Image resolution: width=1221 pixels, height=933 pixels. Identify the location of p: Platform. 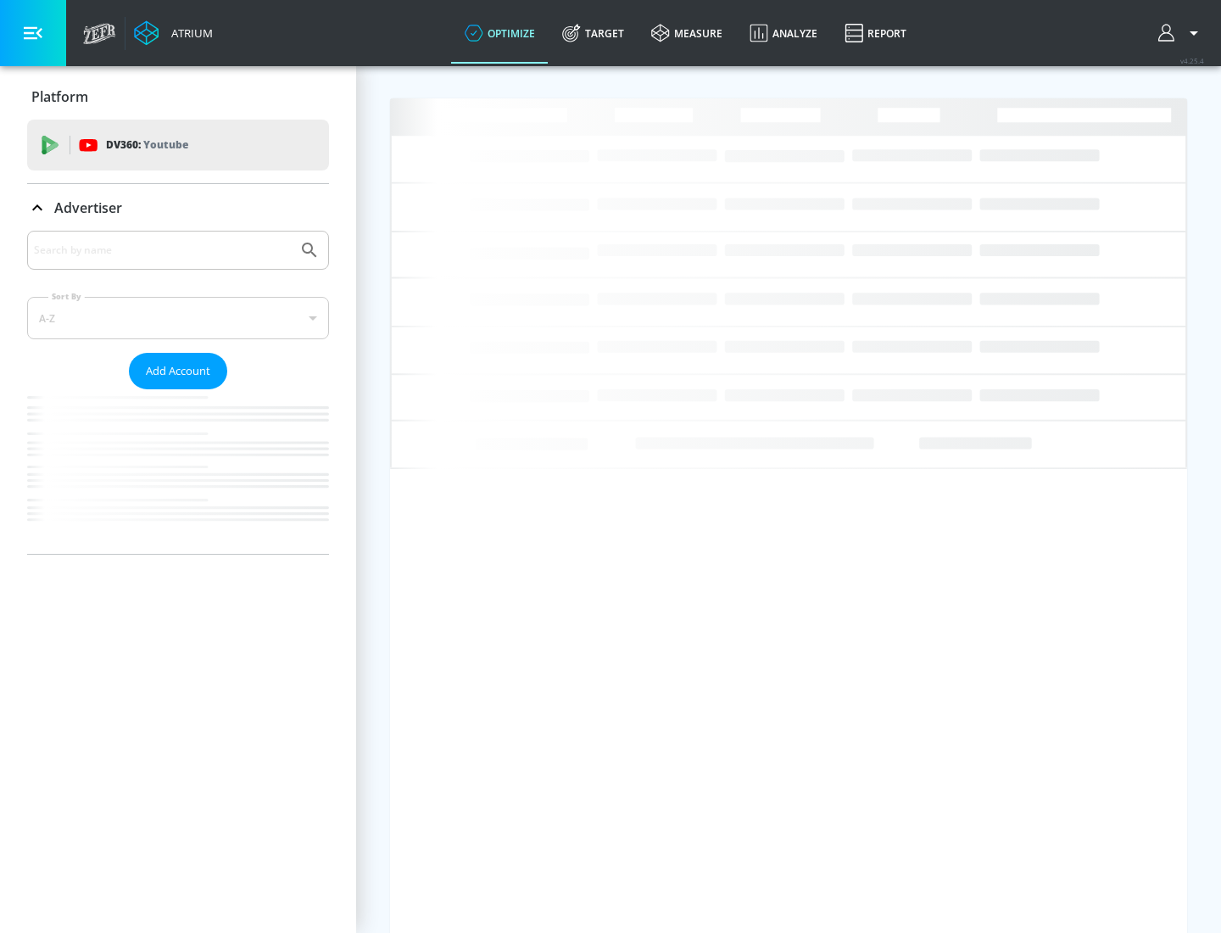
(59, 97).